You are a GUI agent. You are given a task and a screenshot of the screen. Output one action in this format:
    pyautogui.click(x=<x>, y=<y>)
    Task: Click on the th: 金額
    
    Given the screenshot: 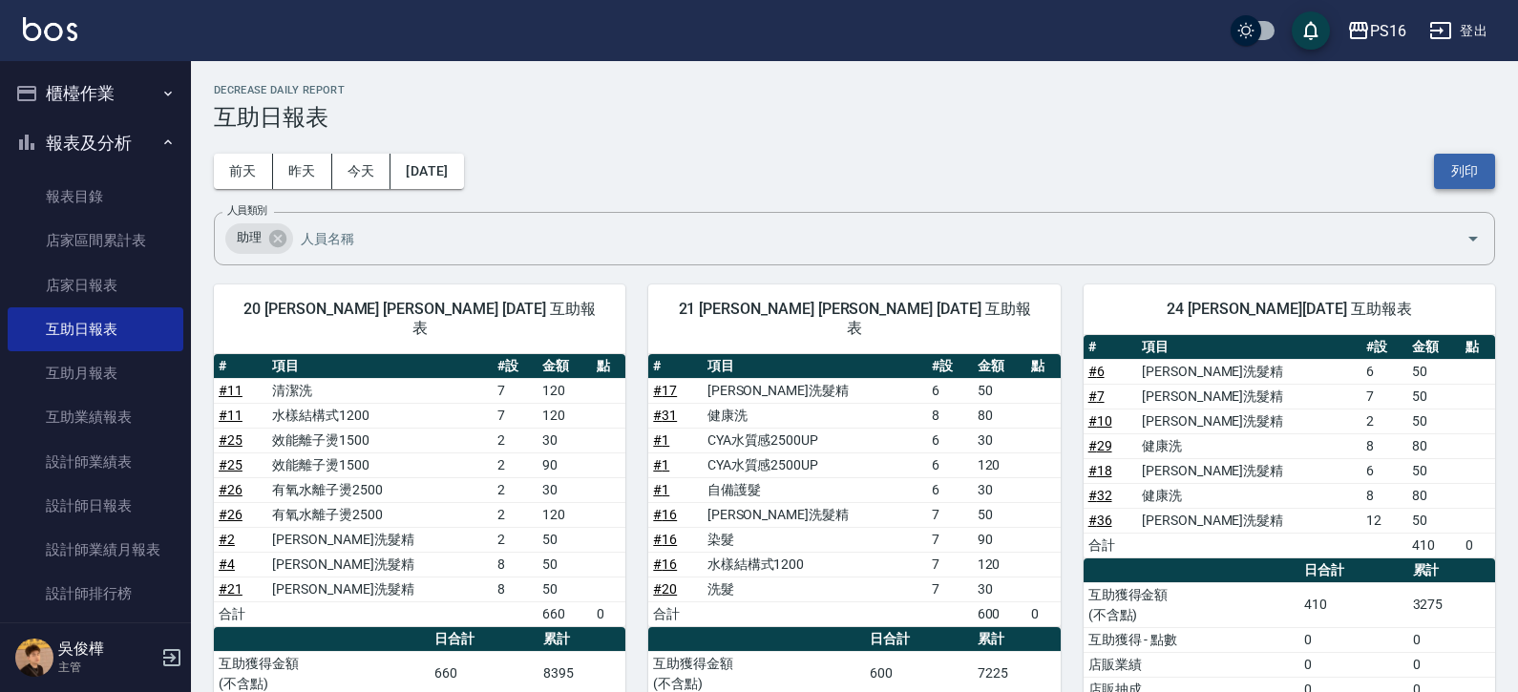 What is the action you would take?
    pyautogui.click(x=564, y=367)
    